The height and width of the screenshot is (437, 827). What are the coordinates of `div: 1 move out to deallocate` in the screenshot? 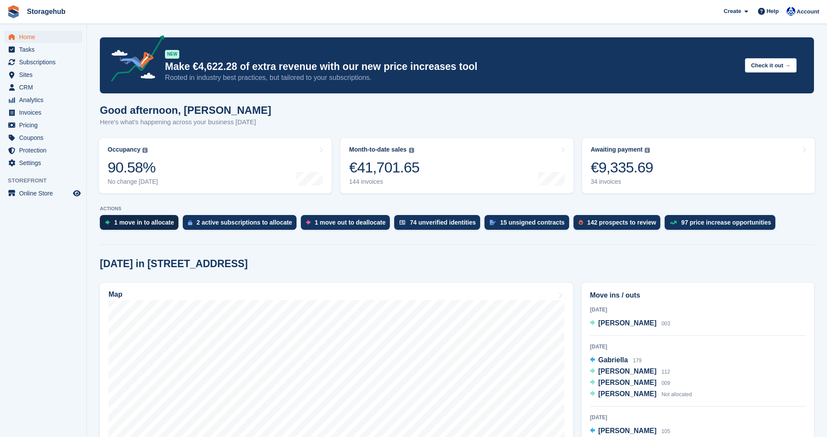 It's located at (350, 222).